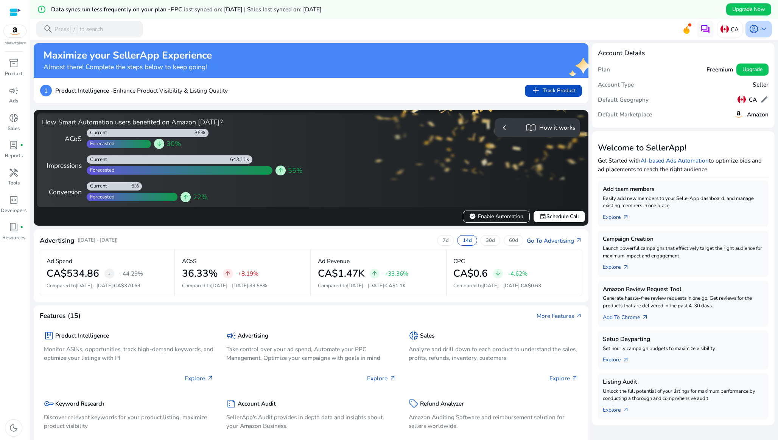 The width and height of the screenshot is (778, 440). I want to click on span: import_contacts, so click(531, 128).